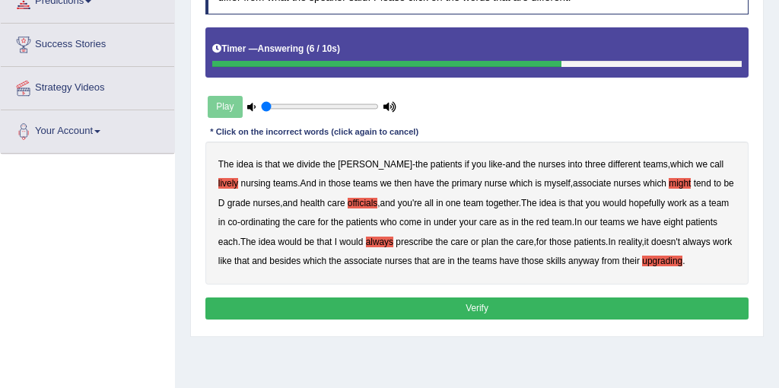  Describe the element at coordinates (266, 203) in the screenshot. I see `b: nurses` at that location.